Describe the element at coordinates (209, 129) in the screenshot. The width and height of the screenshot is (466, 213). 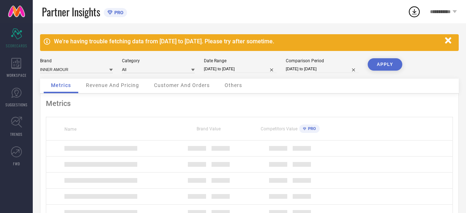
I see `span: Brand Value` at that location.